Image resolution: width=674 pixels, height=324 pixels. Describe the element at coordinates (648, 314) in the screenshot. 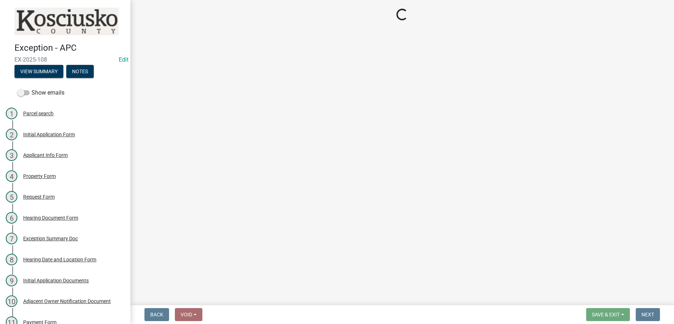

I see `button: Next` at that location.